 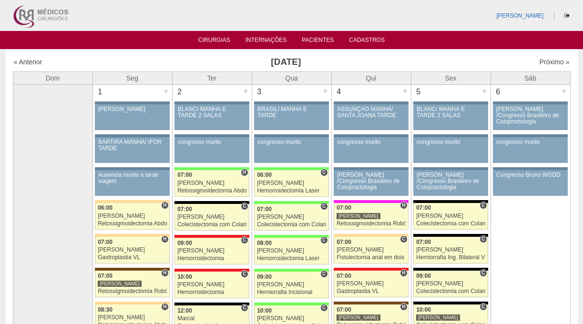 What do you see at coordinates (451, 257) in the screenshot?
I see `div: Herniorrafia Ing. Bilateral VL` at bounding box center [451, 257].